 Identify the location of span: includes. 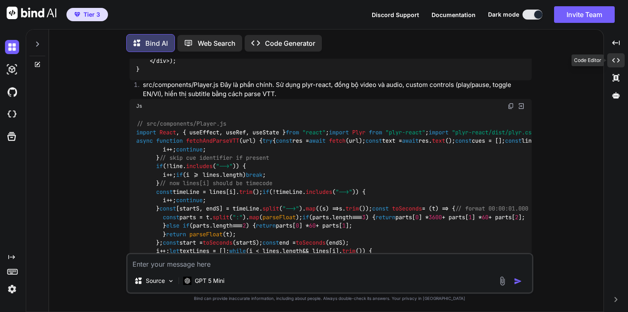
(319, 192).